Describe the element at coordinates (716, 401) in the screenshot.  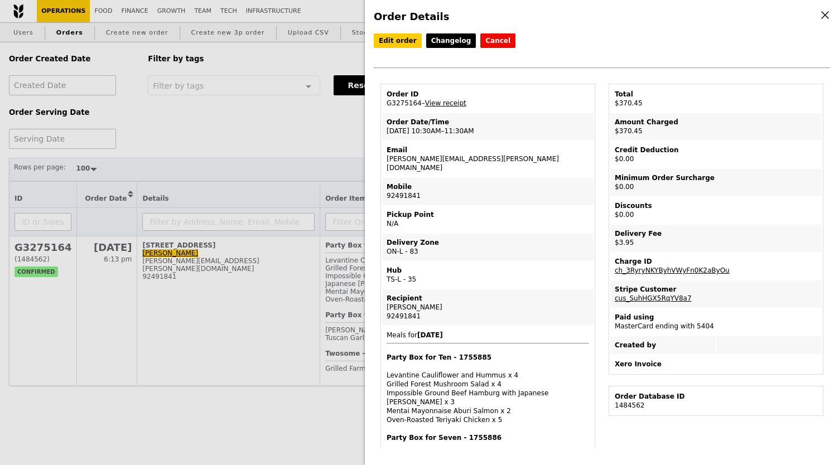
I see `td: 1484562` at that location.